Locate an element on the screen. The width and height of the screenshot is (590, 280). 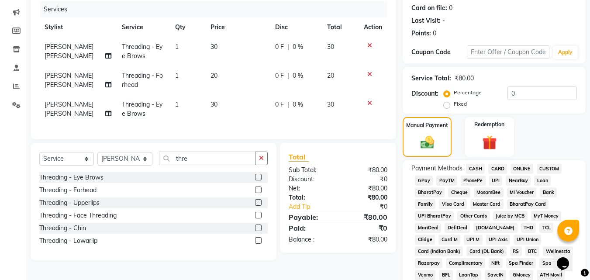
div: Threading - Eye Brows is located at coordinates (71, 177).